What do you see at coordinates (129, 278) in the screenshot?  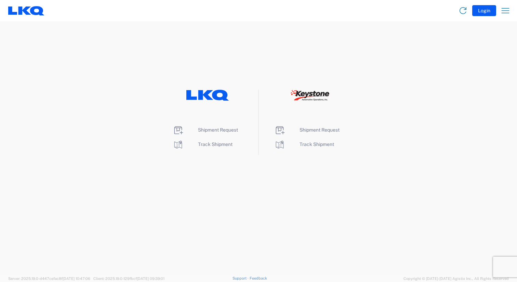 I see `span: Client: 2025.19.0-129fbcf` at bounding box center [129, 278].